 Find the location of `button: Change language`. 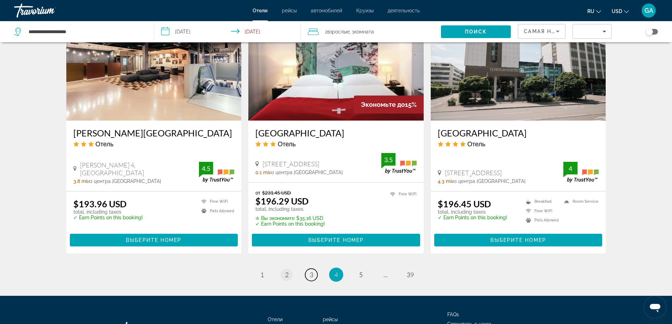

button: Change language is located at coordinates (594, 11).